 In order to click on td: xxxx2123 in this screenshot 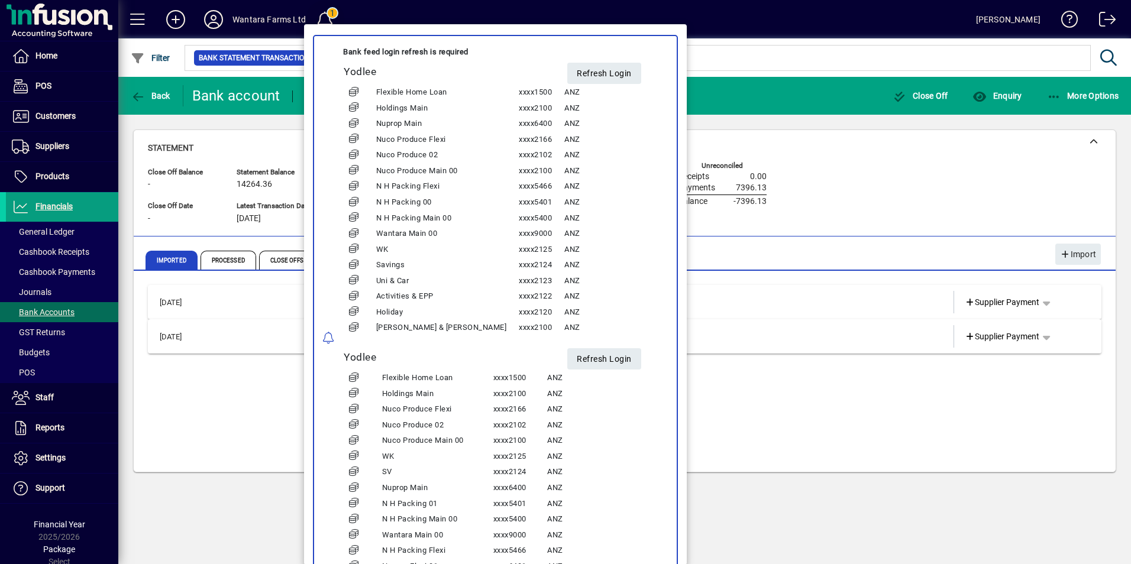, I will do `click(540, 280)`.